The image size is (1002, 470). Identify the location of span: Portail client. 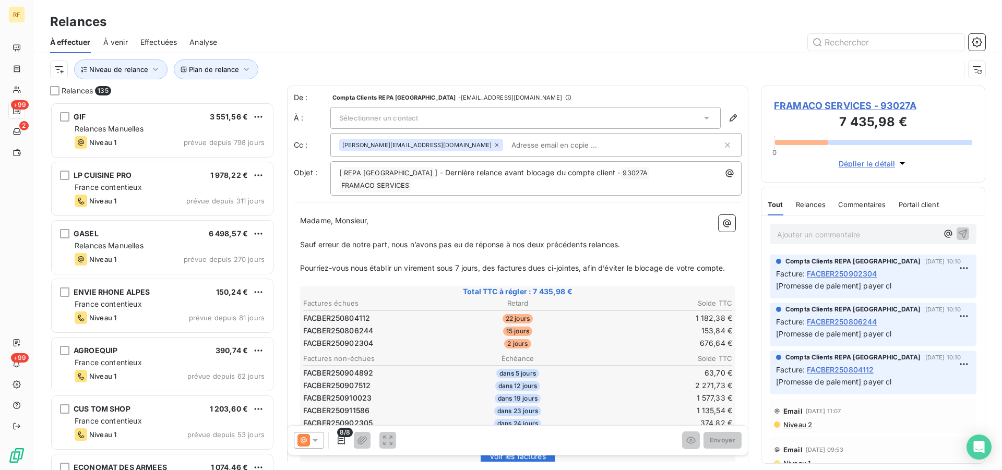
(918, 205).